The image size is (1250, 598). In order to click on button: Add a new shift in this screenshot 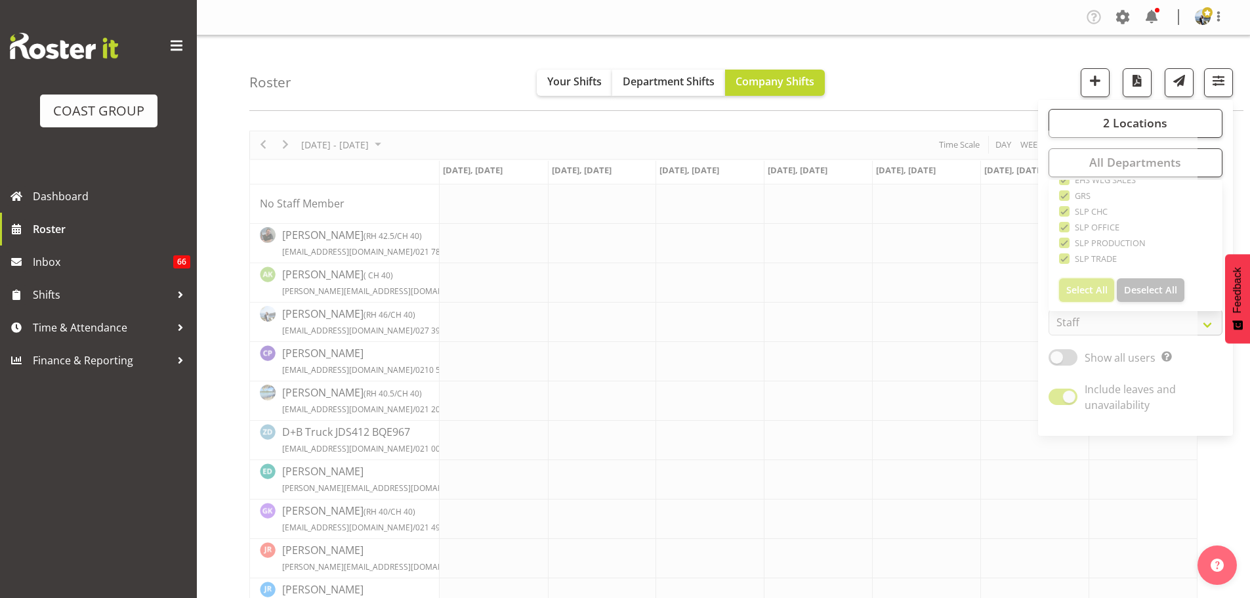, I will do `click(1095, 83)`.